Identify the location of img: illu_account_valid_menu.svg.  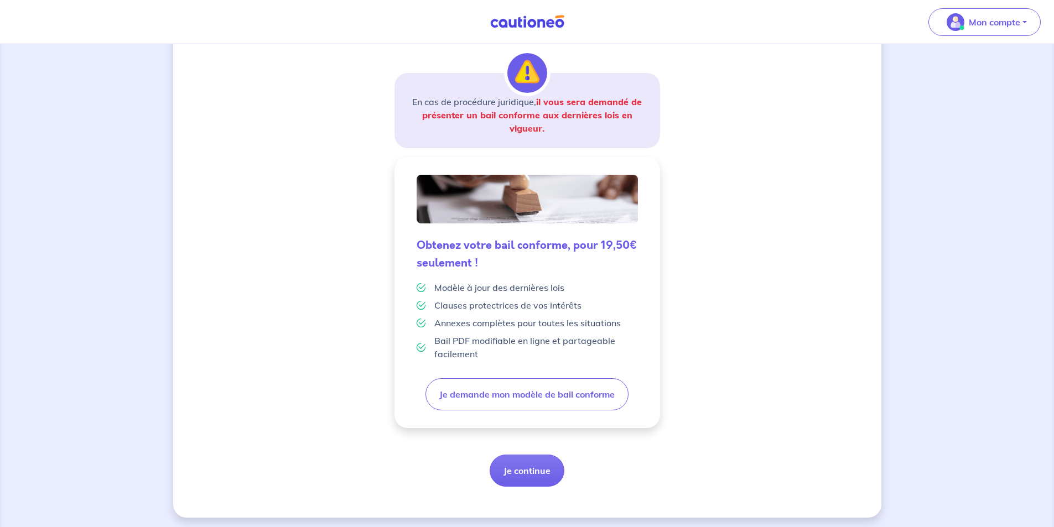
(956, 22).